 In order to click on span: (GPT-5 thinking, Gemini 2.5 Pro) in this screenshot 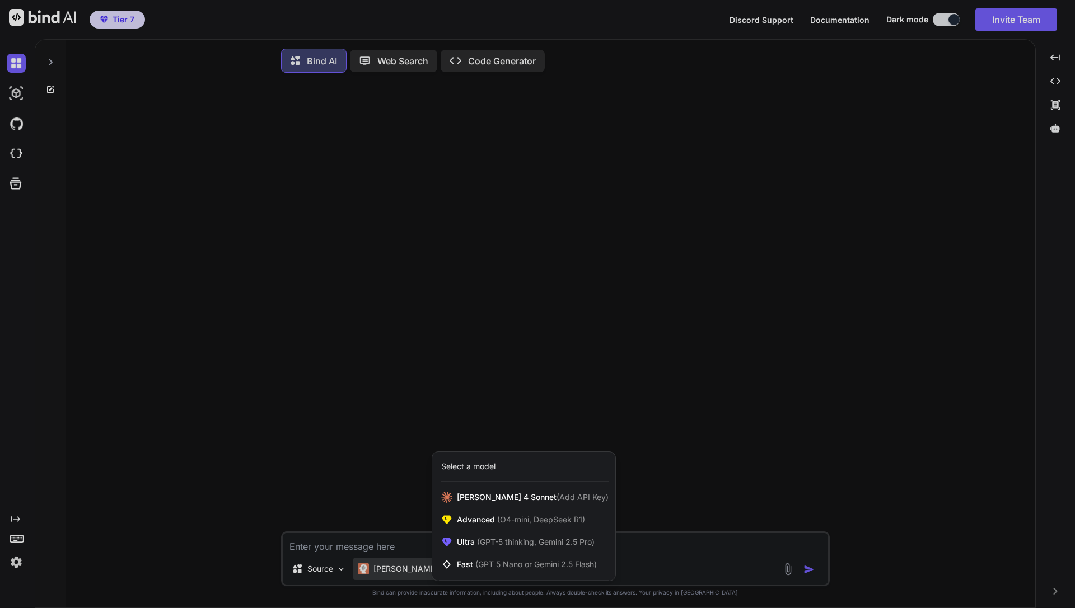, I will do `click(535, 542)`.